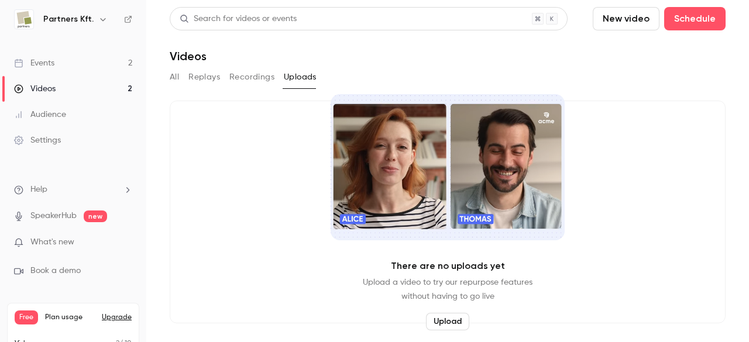 This screenshot has height=342, width=749. Describe the element at coordinates (448, 171) in the screenshot. I see `section: Videos` at that location.